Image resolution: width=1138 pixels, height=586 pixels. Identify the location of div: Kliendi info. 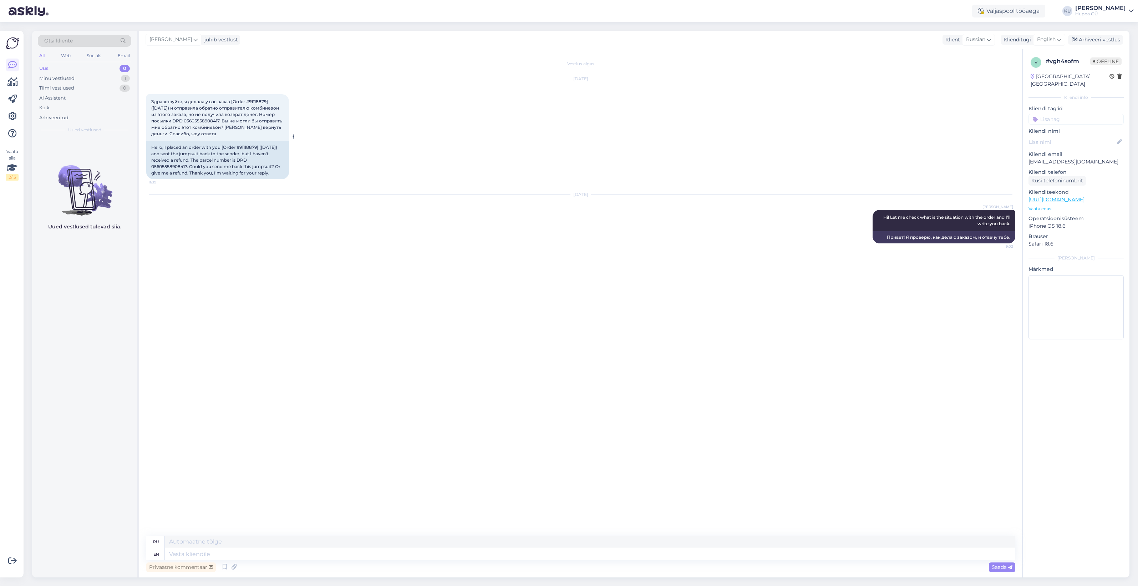
(1076, 97).